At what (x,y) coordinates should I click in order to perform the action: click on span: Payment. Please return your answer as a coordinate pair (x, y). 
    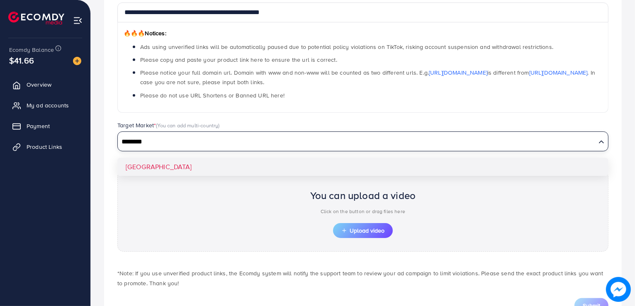
    Looking at the image, I should click on (38, 126).